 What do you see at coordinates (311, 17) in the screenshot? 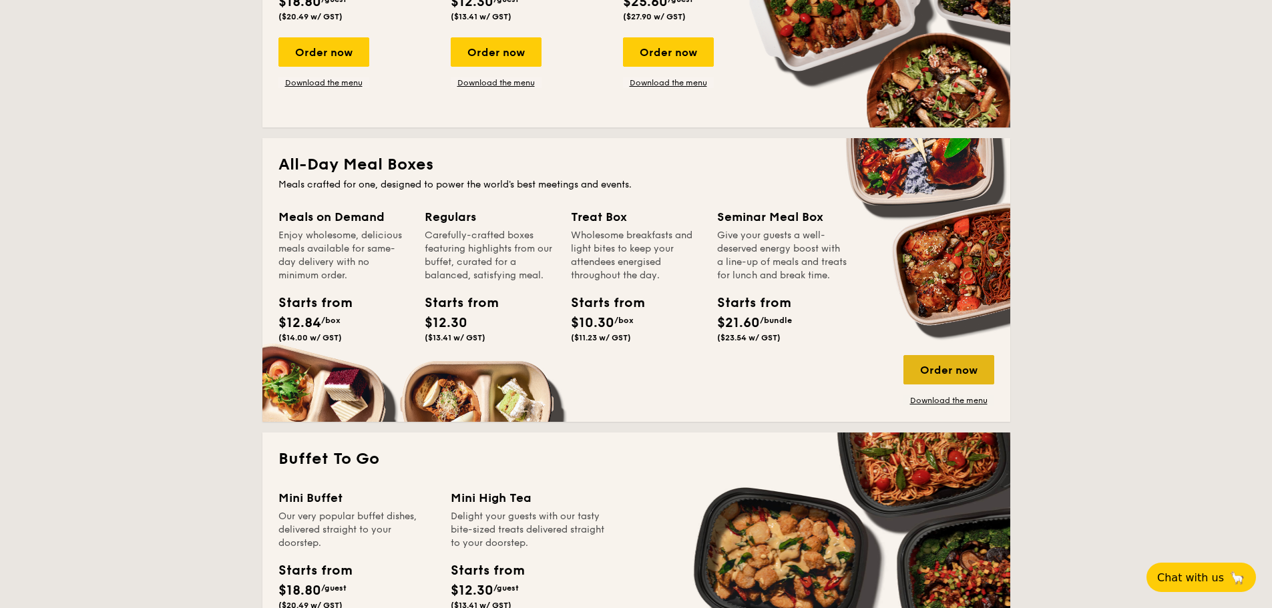
I see `span: ($20.49 w/ GST)` at bounding box center [311, 17].